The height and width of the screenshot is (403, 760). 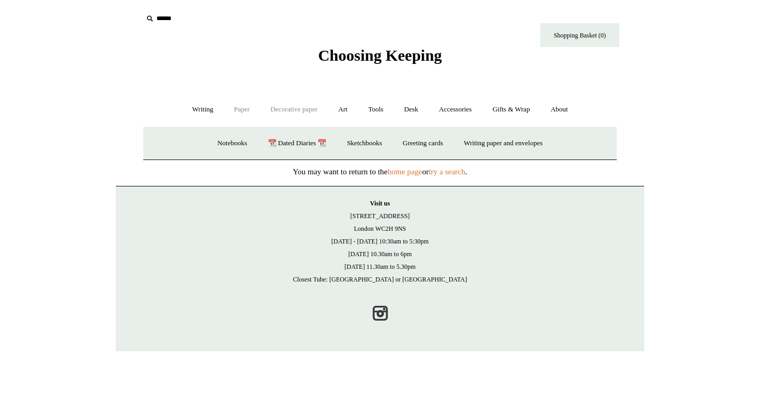 I want to click on a: Tools, so click(x=376, y=109).